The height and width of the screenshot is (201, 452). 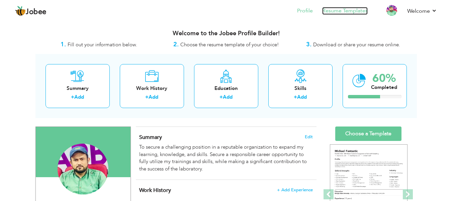 I want to click on div: Skills, so click(x=301, y=88).